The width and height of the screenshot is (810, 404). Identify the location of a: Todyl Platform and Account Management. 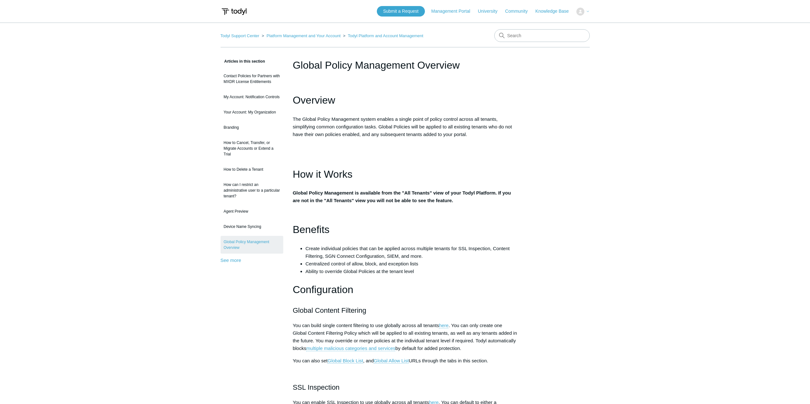
(385, 36).